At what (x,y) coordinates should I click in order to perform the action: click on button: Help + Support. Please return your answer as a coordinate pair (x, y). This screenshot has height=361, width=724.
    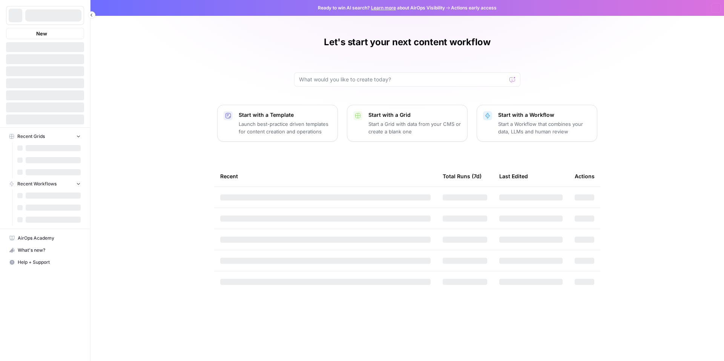
    Looking at the image, I should click on (45, 262).